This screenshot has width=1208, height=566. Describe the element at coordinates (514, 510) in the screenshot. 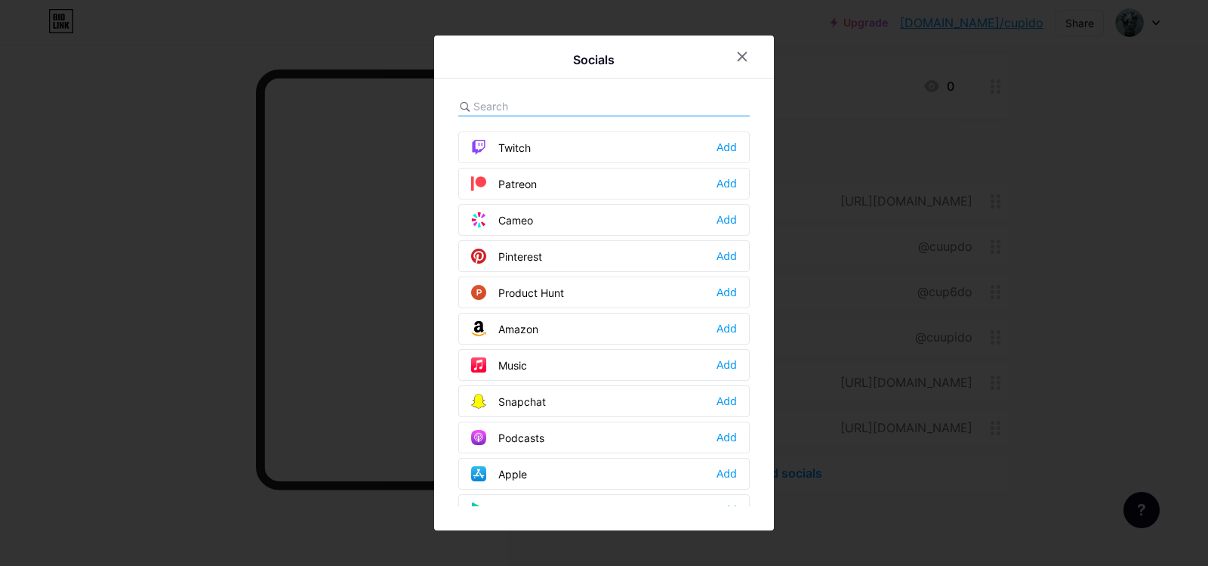

I see `div: Google Play` at that location.